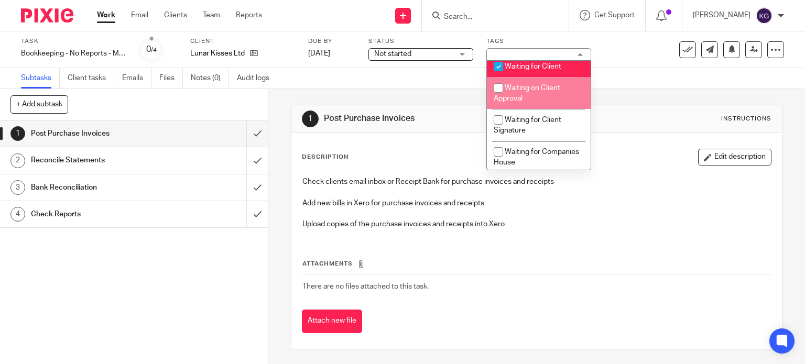 Image resolution: width=805 pixels, height=364 pixels. Describe the element at coordinates (615, 15) in the screenshot. I see `span: Get Support` at that location.